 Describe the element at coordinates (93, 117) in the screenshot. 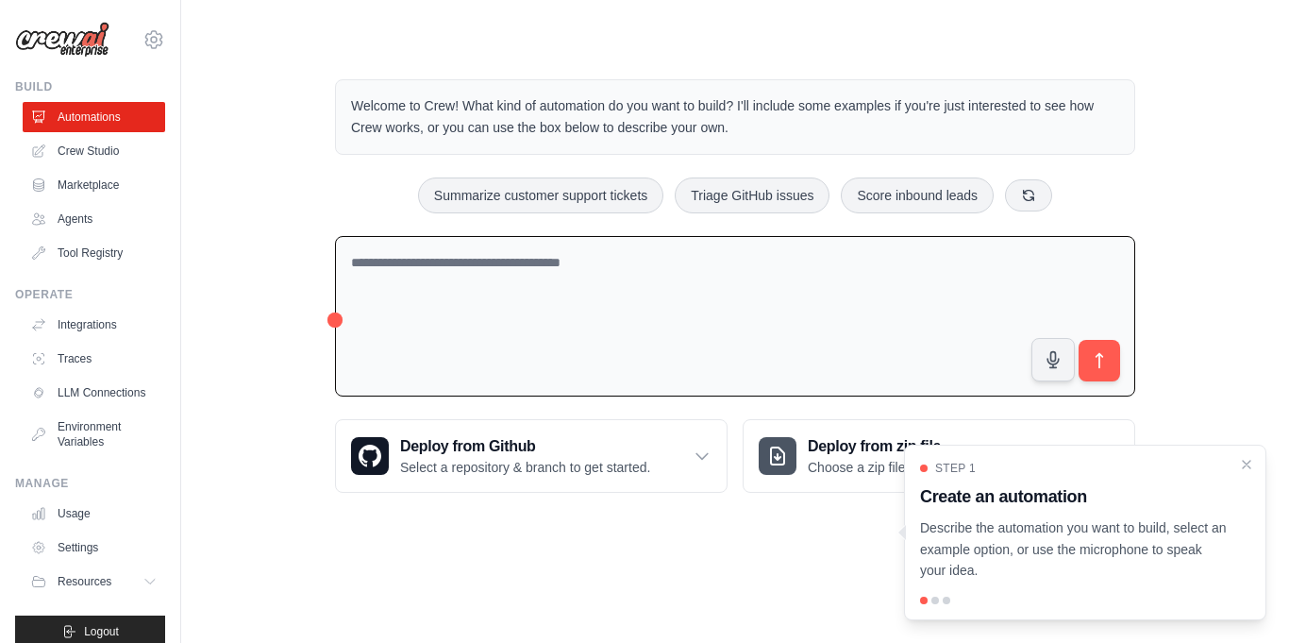

I see `a: Automations` at that location.